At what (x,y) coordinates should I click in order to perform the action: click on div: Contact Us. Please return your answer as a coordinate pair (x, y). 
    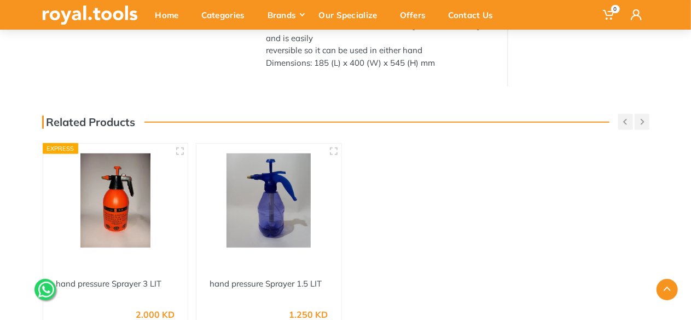
    Looking at the image, I should click on (475, 15).